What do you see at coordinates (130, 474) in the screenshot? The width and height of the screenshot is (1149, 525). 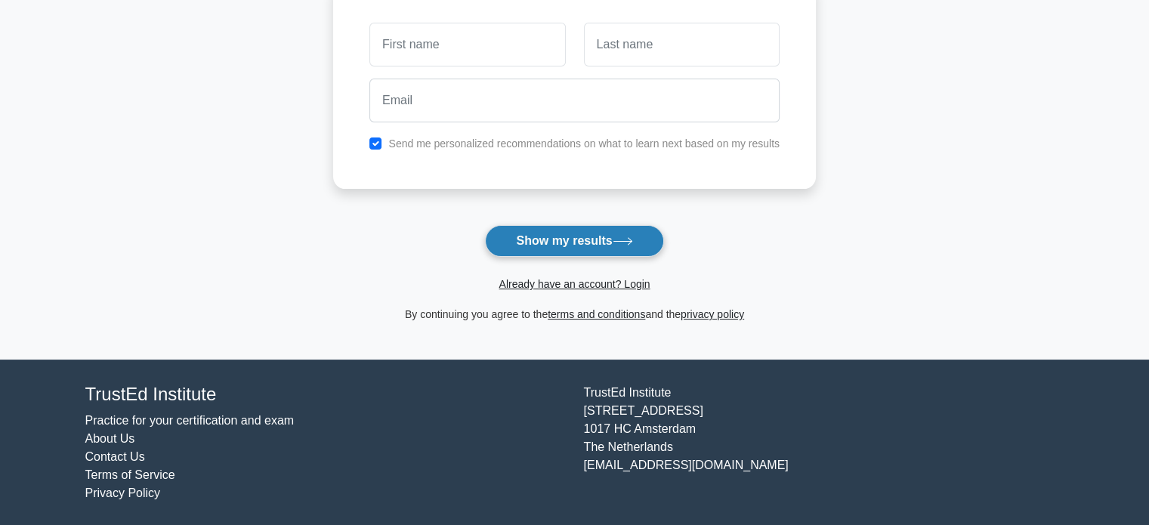 I see `a: Terms of Service` at bounding box center [130, 474].